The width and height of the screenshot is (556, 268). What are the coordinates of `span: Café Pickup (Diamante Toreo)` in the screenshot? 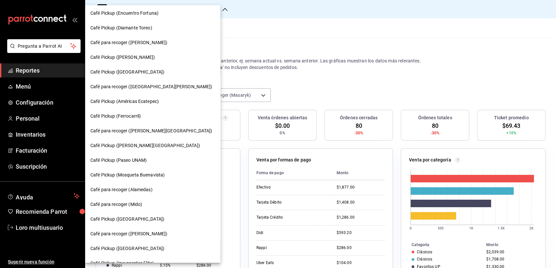 It's located at (121, 28).